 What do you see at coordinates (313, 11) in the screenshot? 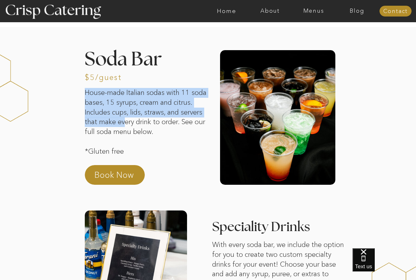
I see `nav: Menus` at bounding box center [313, 11].